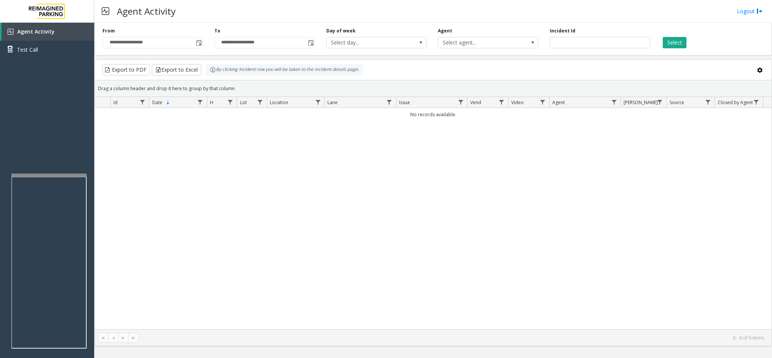  I want to click on a: Agent Filter Menu, so click(614, 102).